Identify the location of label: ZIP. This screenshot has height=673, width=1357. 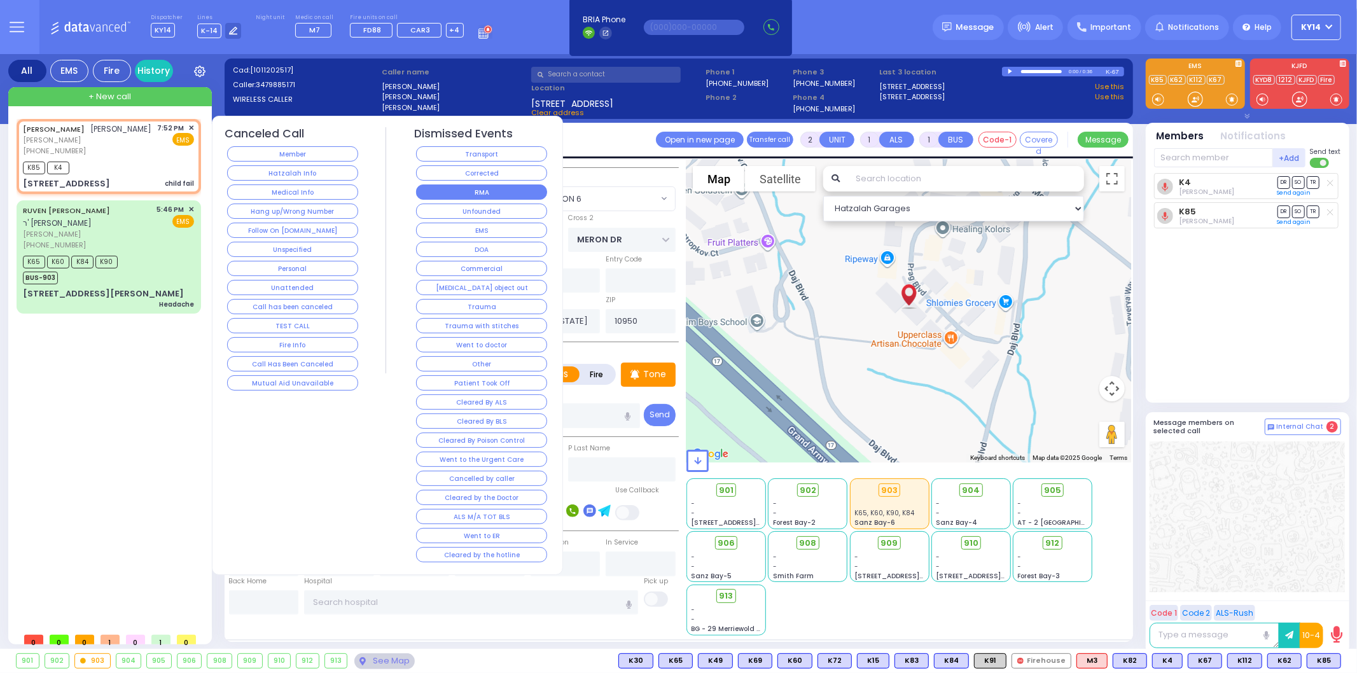
(610, 300).